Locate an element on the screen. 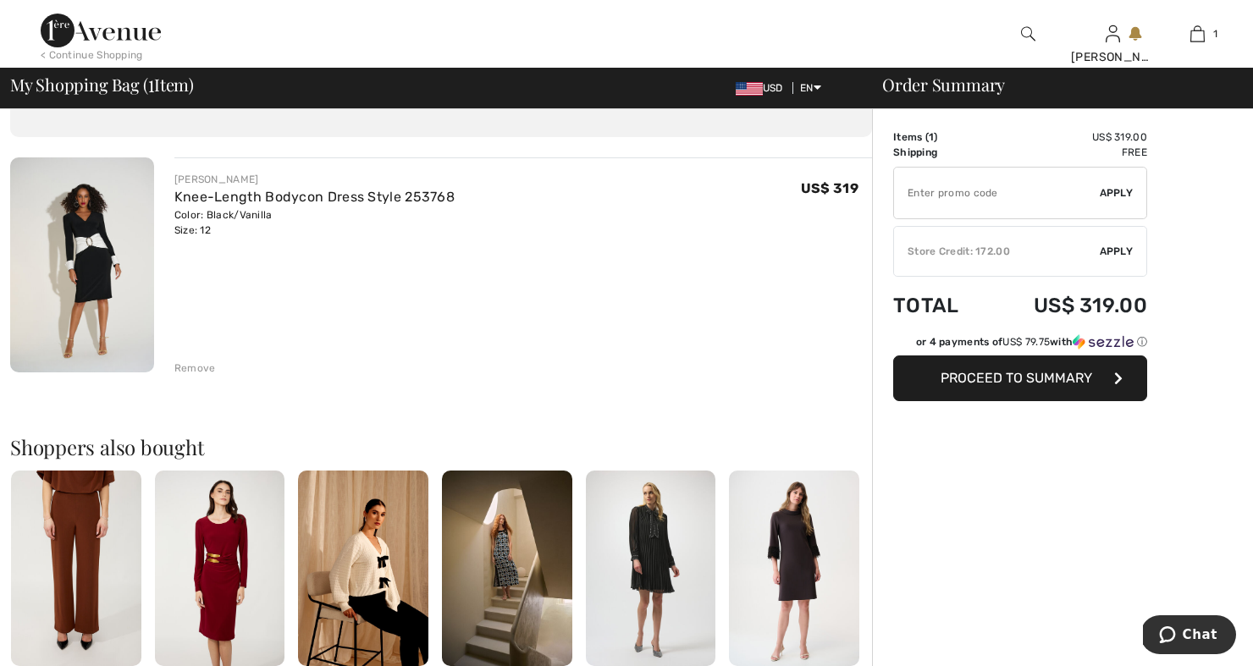 This screenshot has width=1253, height=666. img: Sezzle is located at coordinates (1103, 342).